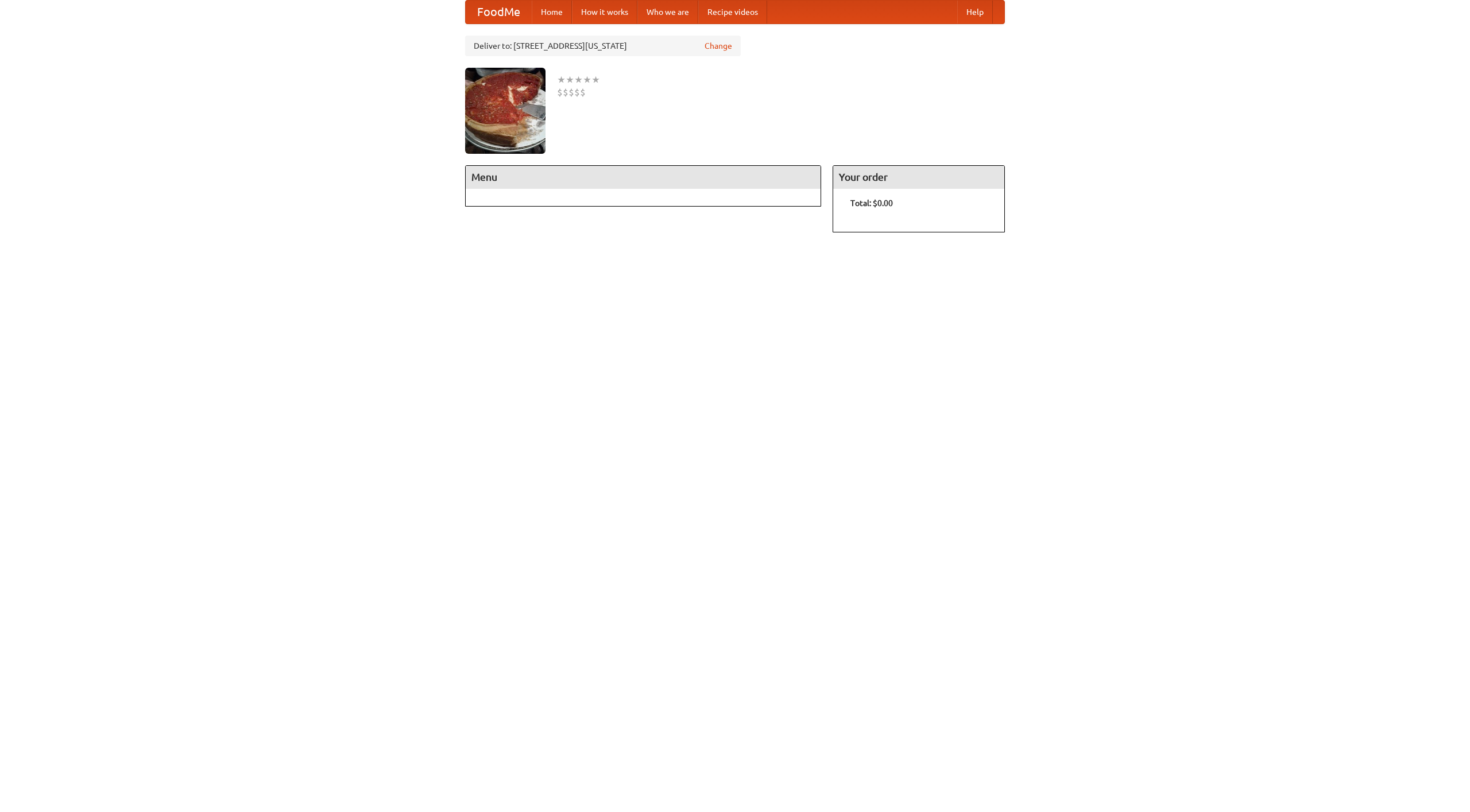 Image resolution: width=1470 pixels, height=812 pixels. What do you see at coordinates (505, 111) in the screenshot?
I see `img: angular.jpg` at bounding box center [505, 111].